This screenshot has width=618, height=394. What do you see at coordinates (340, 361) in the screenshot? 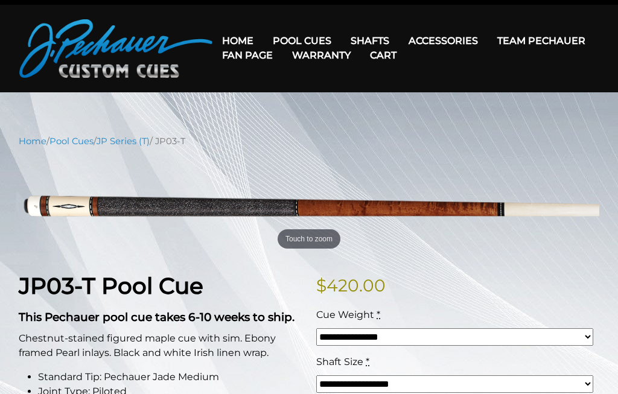
I see `span: Shaft Size` at bounding box center [340, 361].